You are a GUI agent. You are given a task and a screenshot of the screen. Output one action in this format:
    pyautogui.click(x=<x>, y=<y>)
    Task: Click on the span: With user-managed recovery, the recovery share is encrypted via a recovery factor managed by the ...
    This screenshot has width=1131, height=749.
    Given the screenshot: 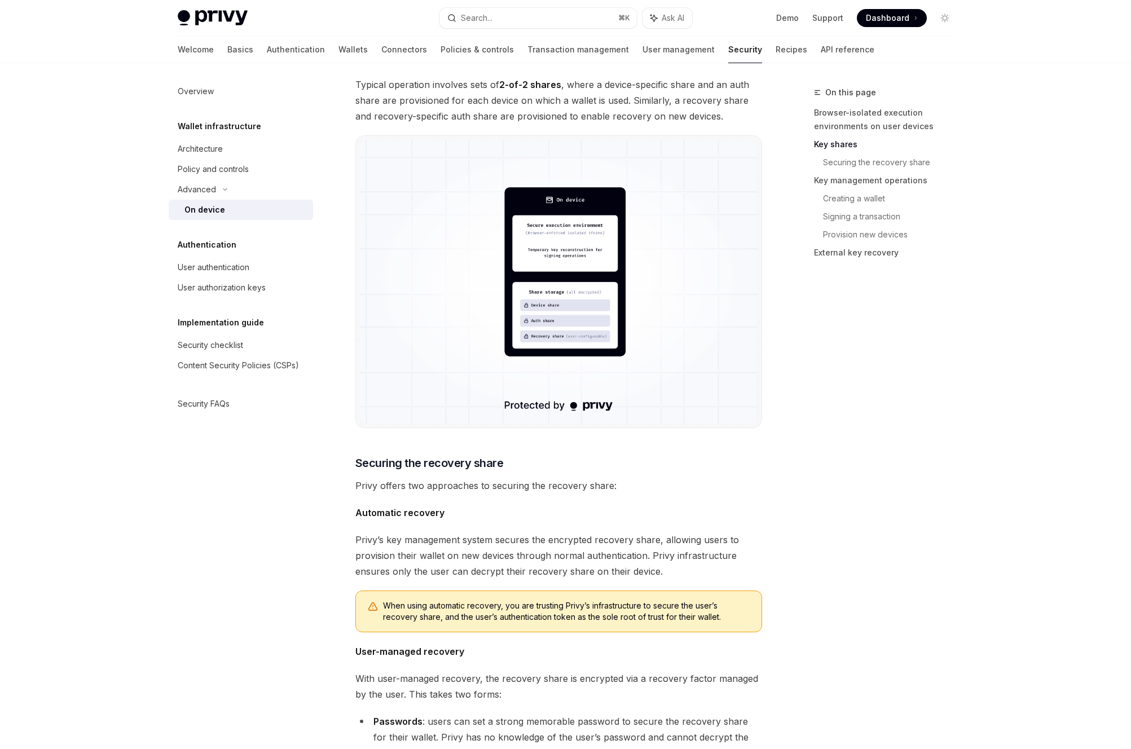 What is the action you would take?
    pyautogui.click(x=558, y=686)
    